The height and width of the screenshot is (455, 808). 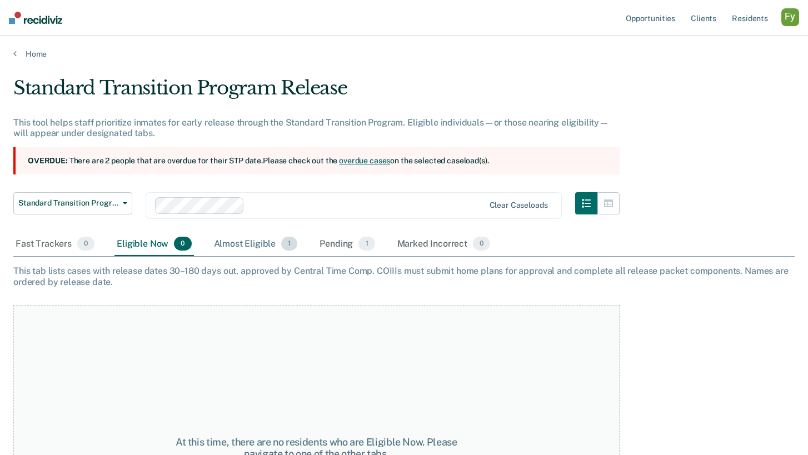 I want to click on div: Marked Incorrect0, so click(x=444, y=245).